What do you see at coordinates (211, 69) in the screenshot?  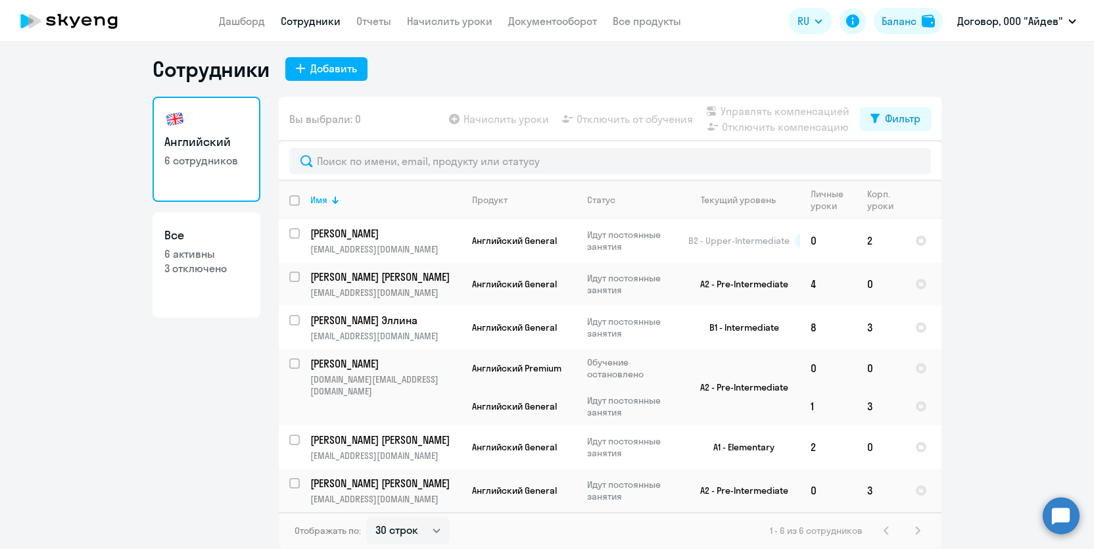 I see `h1: Сотрудники` at bounding box center [211, 69].